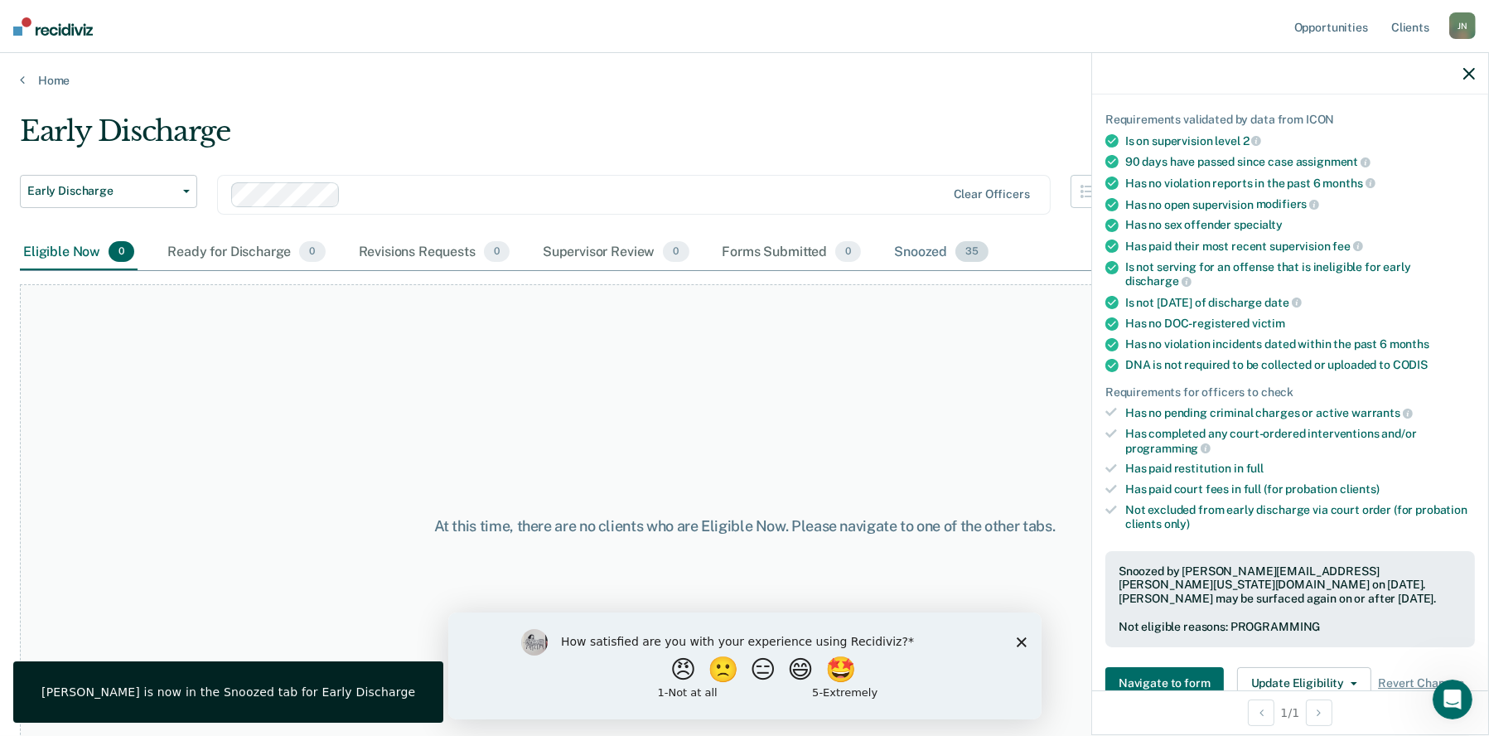  What do you see at coordinates (1410, 365) in the screenshot?
I see `span: CODIS` at bounding box center [1410, 365].